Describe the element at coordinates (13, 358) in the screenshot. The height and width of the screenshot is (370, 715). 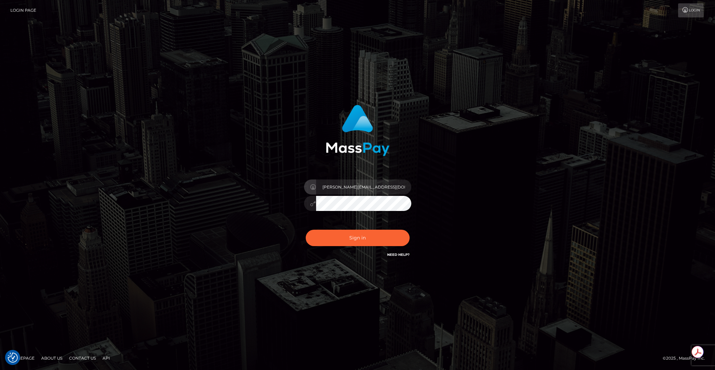
I see `img: Revisit consent button` at that location.